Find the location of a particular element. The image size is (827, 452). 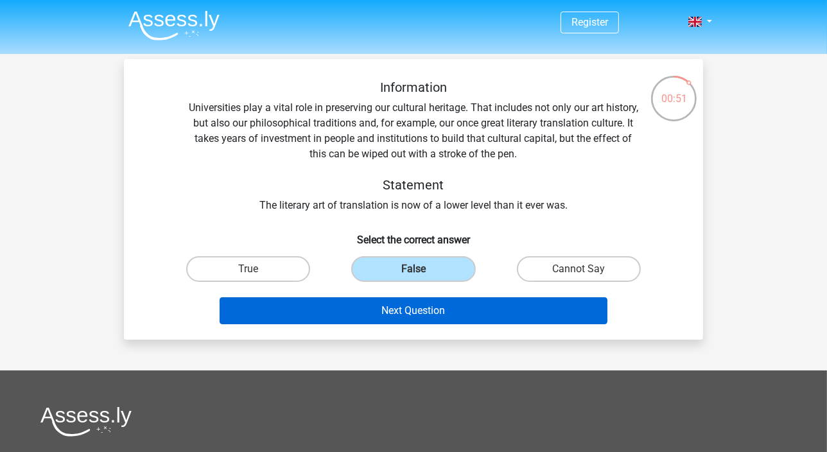

a: Register is located at coordinates (589, 22).